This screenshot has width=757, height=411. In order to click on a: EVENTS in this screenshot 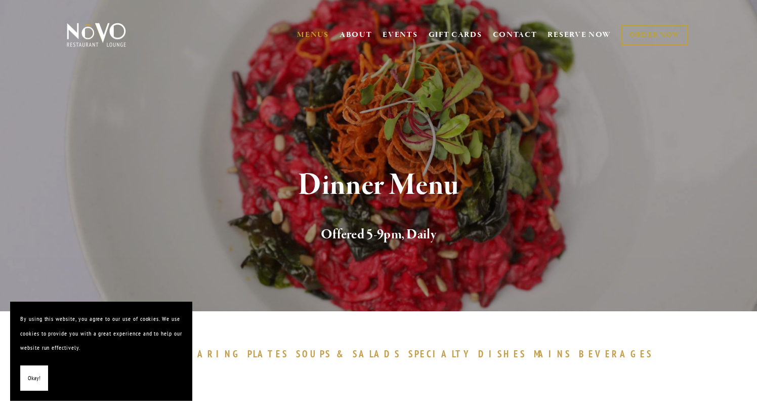, I will do `click(400, 35)`.